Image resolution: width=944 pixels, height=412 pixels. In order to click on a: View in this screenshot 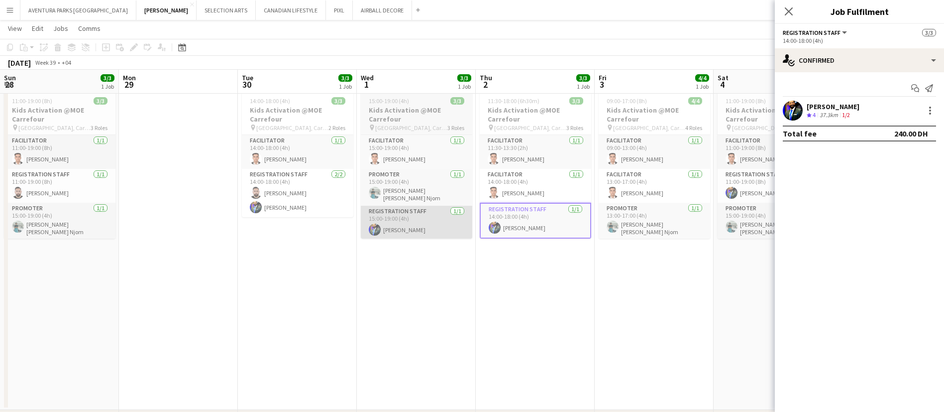, I will do `click(15, 28)`.